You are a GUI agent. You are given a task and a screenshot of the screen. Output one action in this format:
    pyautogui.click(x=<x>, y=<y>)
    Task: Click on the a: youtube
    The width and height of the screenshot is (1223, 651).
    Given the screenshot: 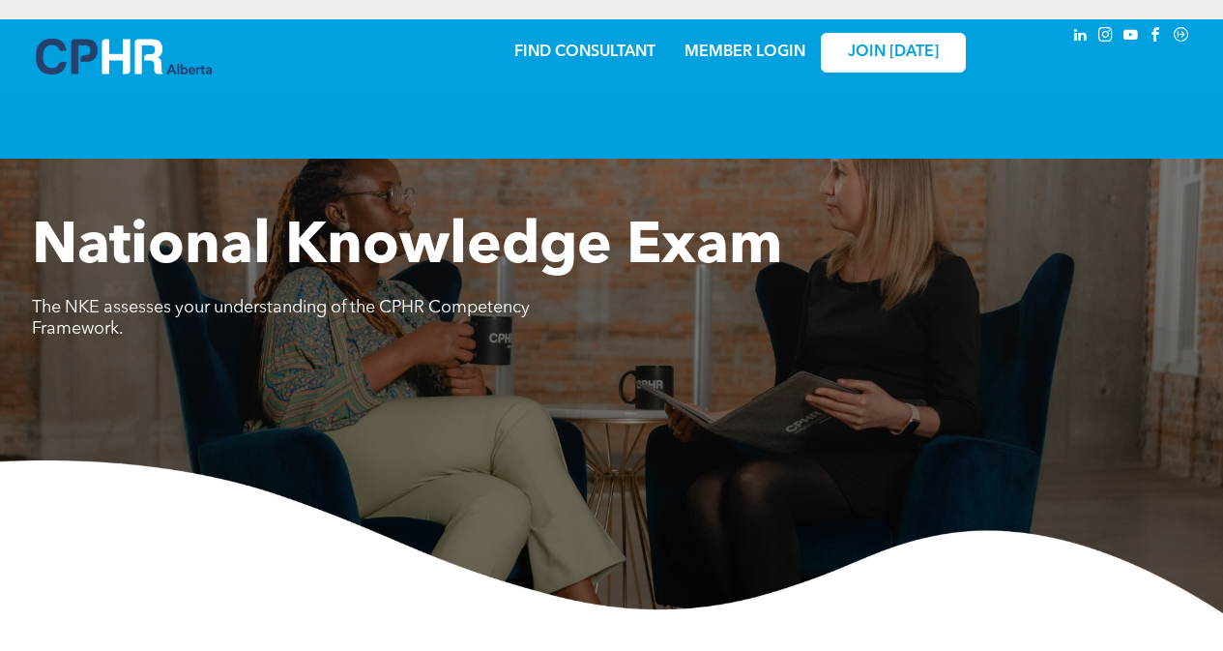 What is the action you would take?
    pyautogui.click(x=1131, y=37)
    